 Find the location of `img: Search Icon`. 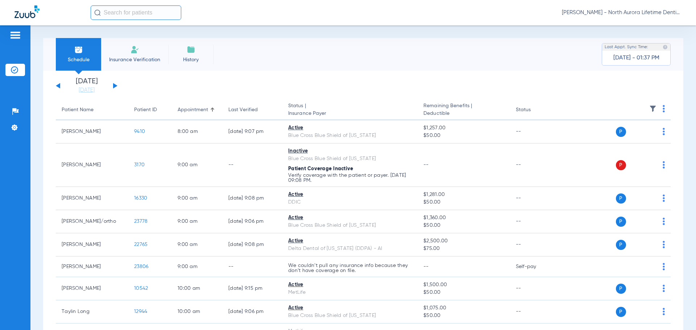

img: Search Icon is located at coordinates (97, 13).